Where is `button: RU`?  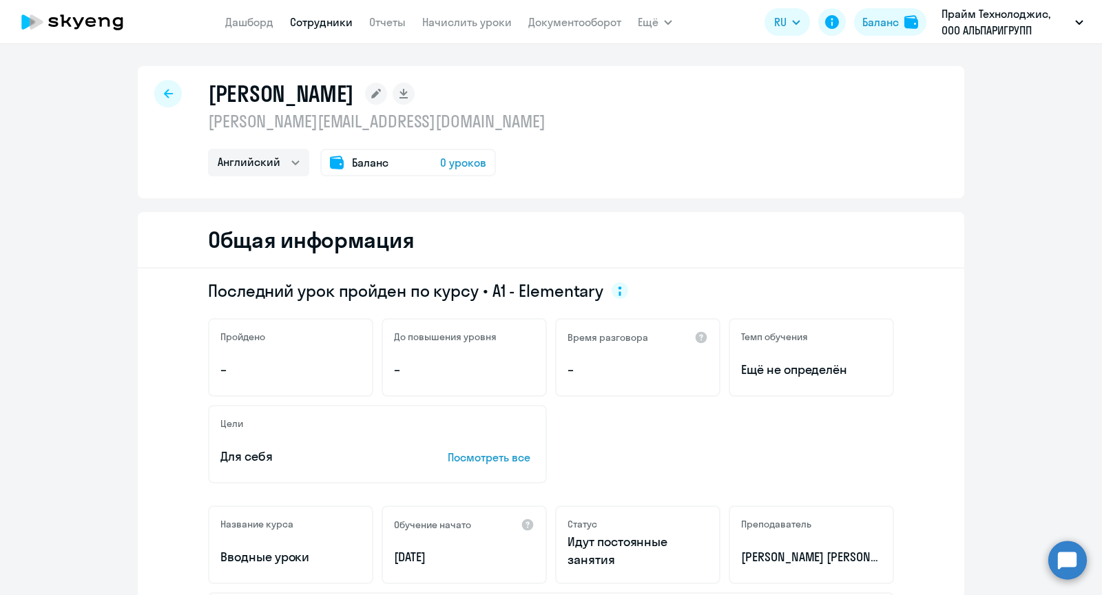
button: RU is located at coordinates (787, 22).